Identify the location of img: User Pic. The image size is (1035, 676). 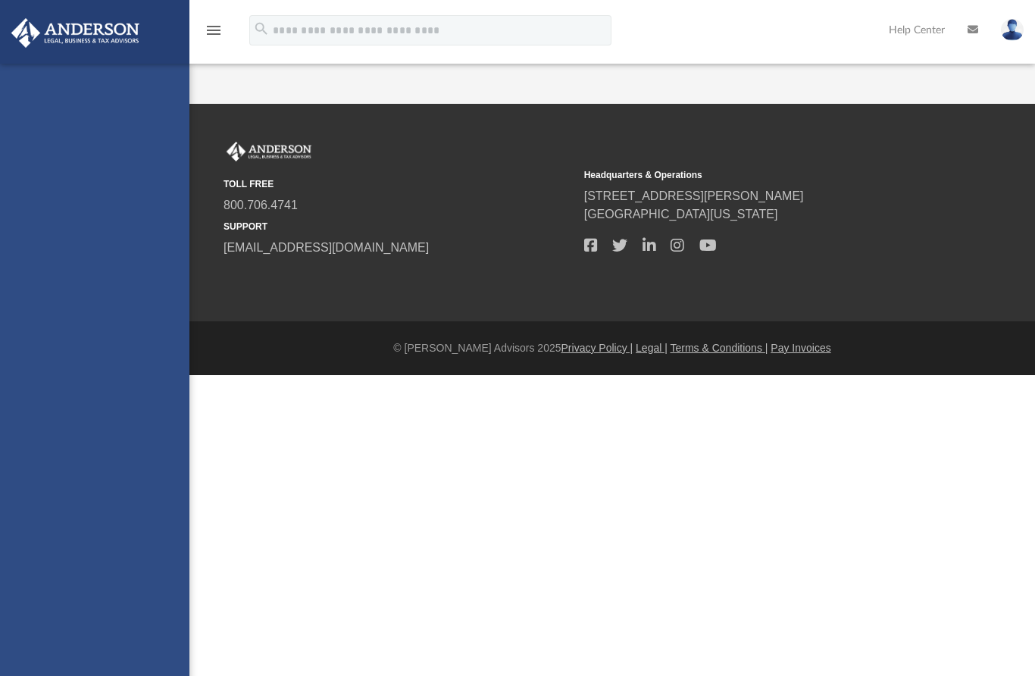
(1012, 30).